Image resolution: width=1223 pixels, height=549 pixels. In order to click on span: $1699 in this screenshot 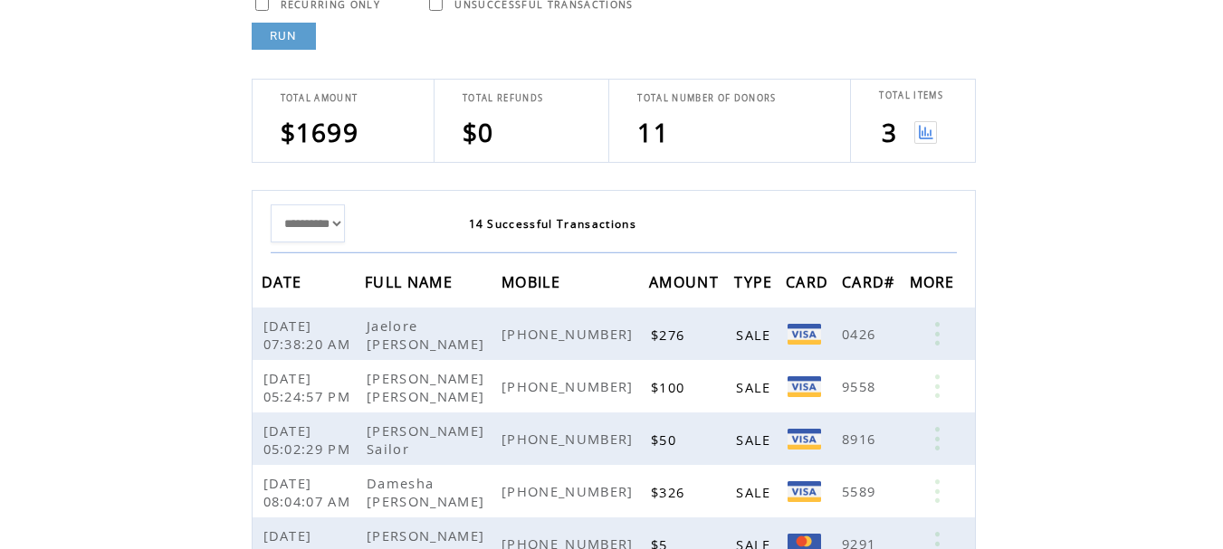, I will do `click(319, 132)`.